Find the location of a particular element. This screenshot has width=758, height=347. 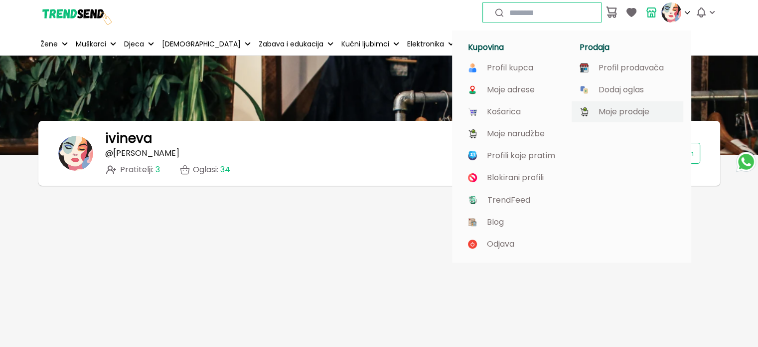

p: Blokirani profili is located at coordinates (516, 178).